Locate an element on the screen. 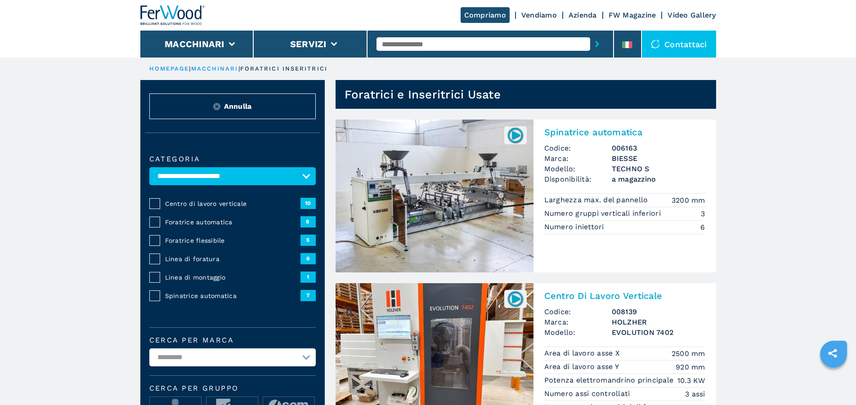 This screenshot has height=405, width=856. a: sharethis is located at coordinates (833, 354).